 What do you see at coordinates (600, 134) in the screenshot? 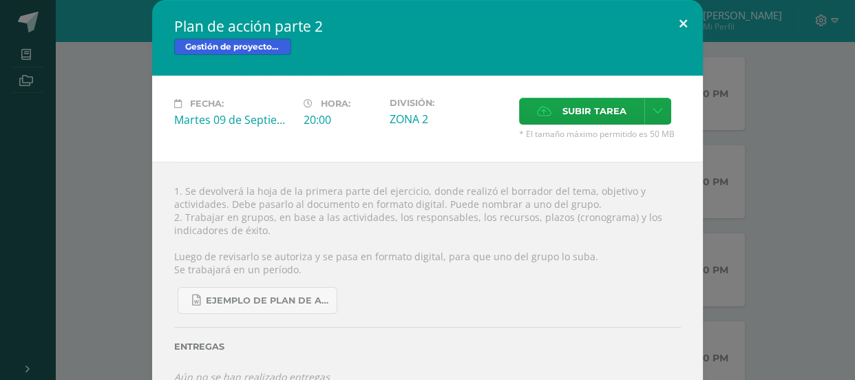
I see `span: * El tamaño máximo permitido es 50 MB` at bounding box center [600, 134].